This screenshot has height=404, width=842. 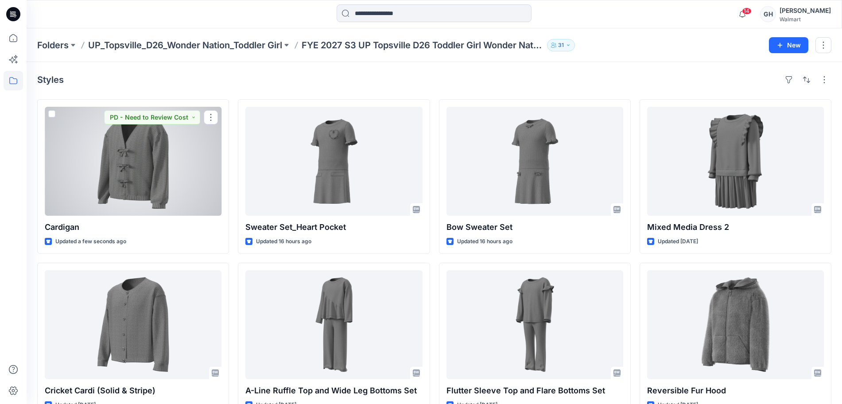 What do you see at coordinates (333, 325) in the screenshot?
I see `a: A-Line Ruffle Top and Wide Leg Bottoms Set` at bounding box center [333, 325].